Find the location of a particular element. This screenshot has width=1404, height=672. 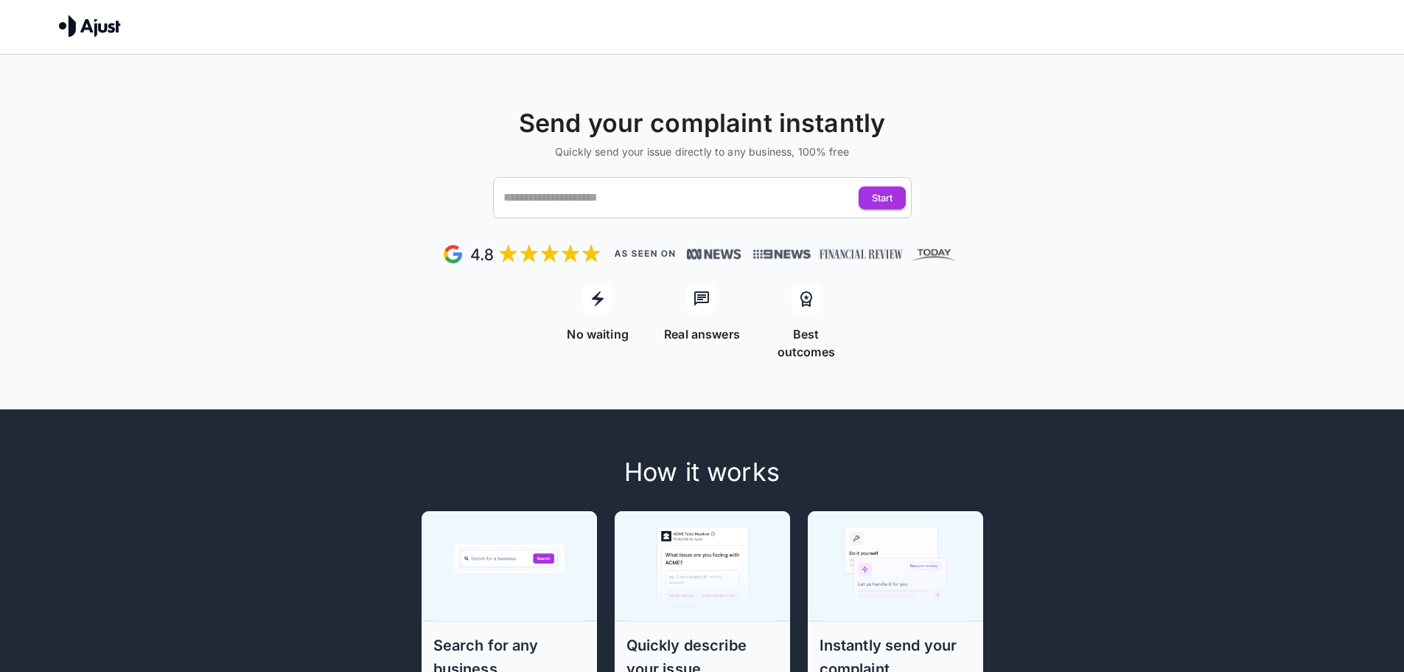

h6: Quickly send your issue directly to any business, 100% free is located at coordinates (702, 152).